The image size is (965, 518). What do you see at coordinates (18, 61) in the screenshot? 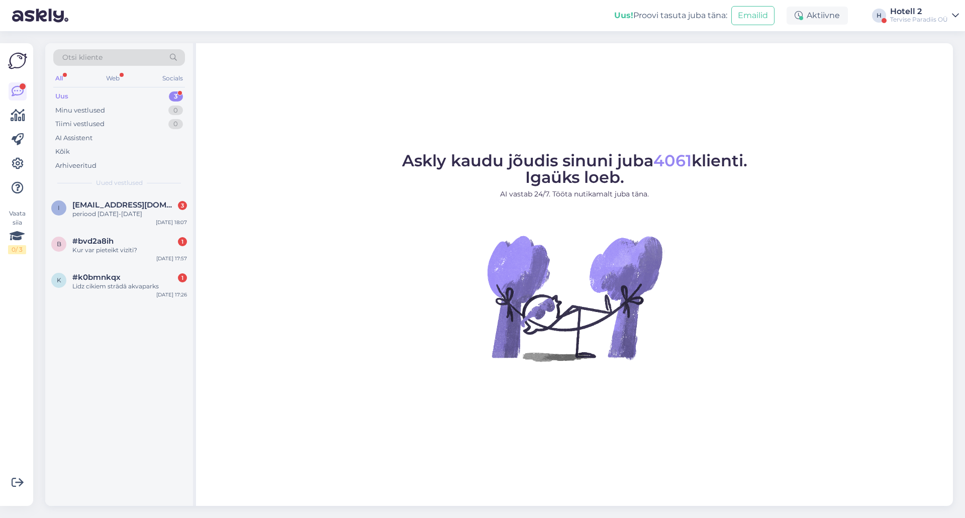
I see `img: Askly Logo` at bounding box center [18, 61].